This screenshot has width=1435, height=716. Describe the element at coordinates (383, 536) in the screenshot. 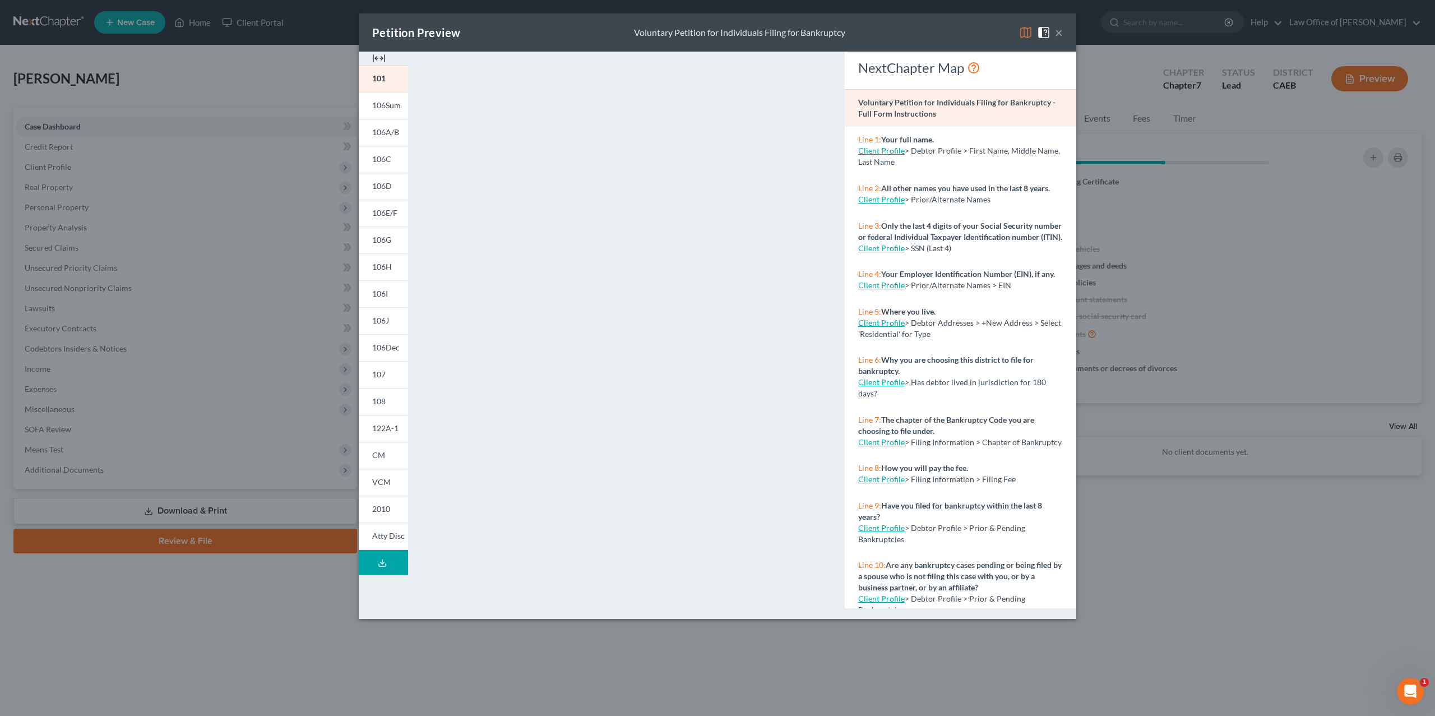

I see `a: Atty Disc` at that location.